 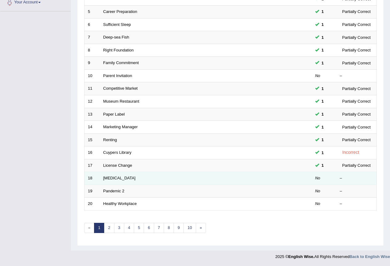 What do you see at coordinates (92, 38) in the screenshot?
I see `td: 7` at bounding box center [92, 38].